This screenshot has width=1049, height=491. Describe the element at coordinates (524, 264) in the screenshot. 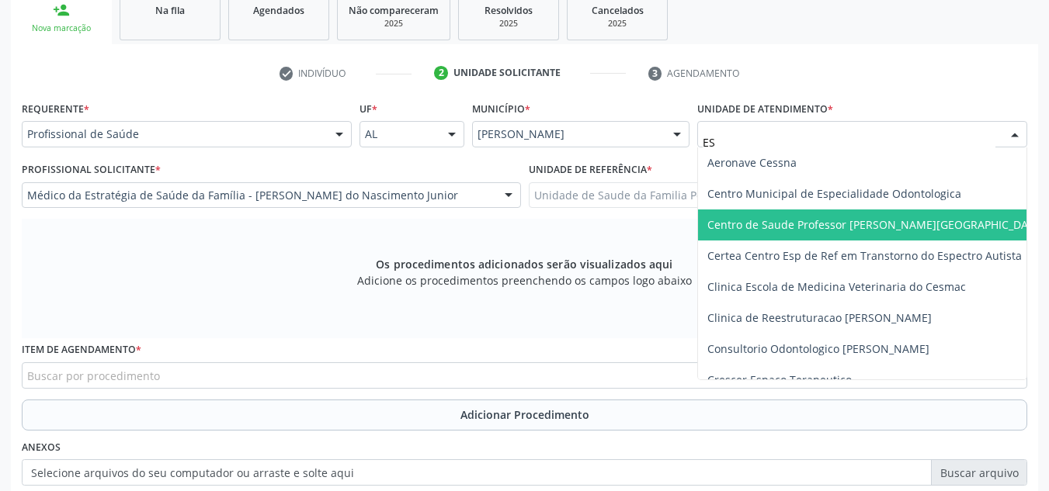

I see `span: Os procedimentos adicionados serão visualizados aqui` at that location.